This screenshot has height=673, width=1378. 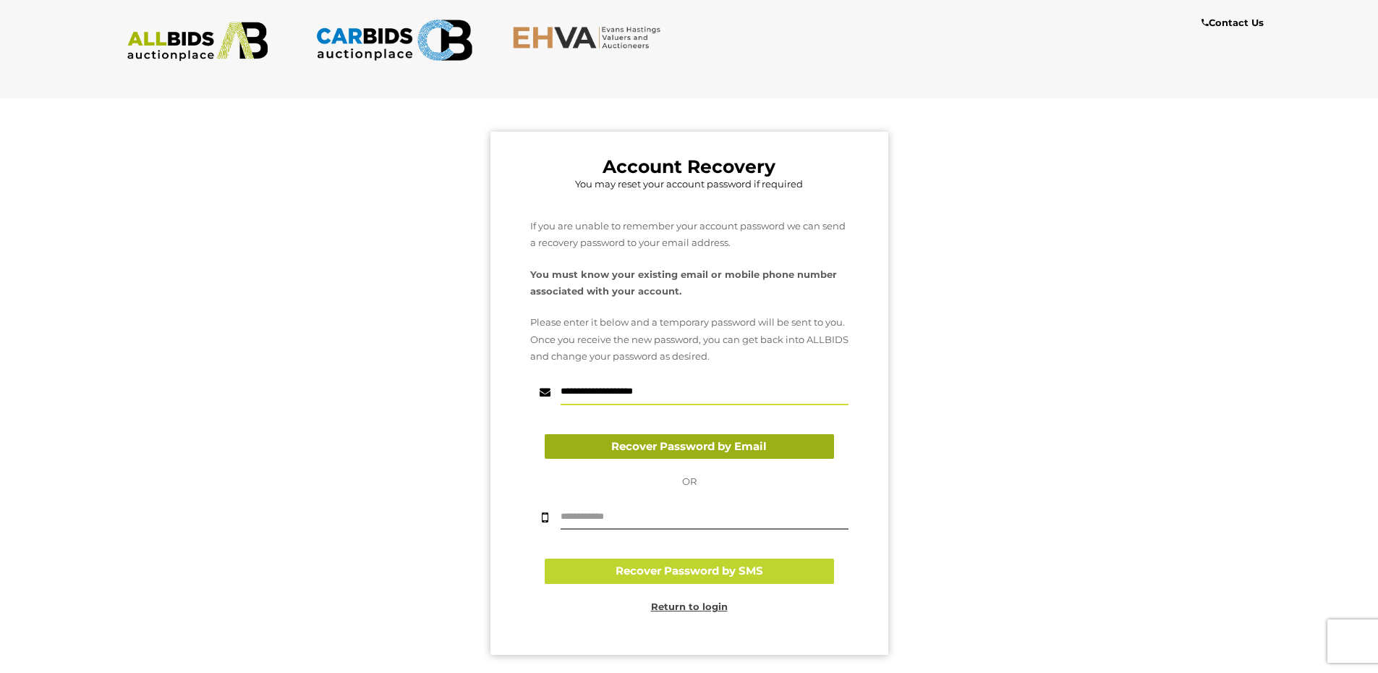 I want to click on img: CARBIDS.com.au, so click(x=394, y=40).